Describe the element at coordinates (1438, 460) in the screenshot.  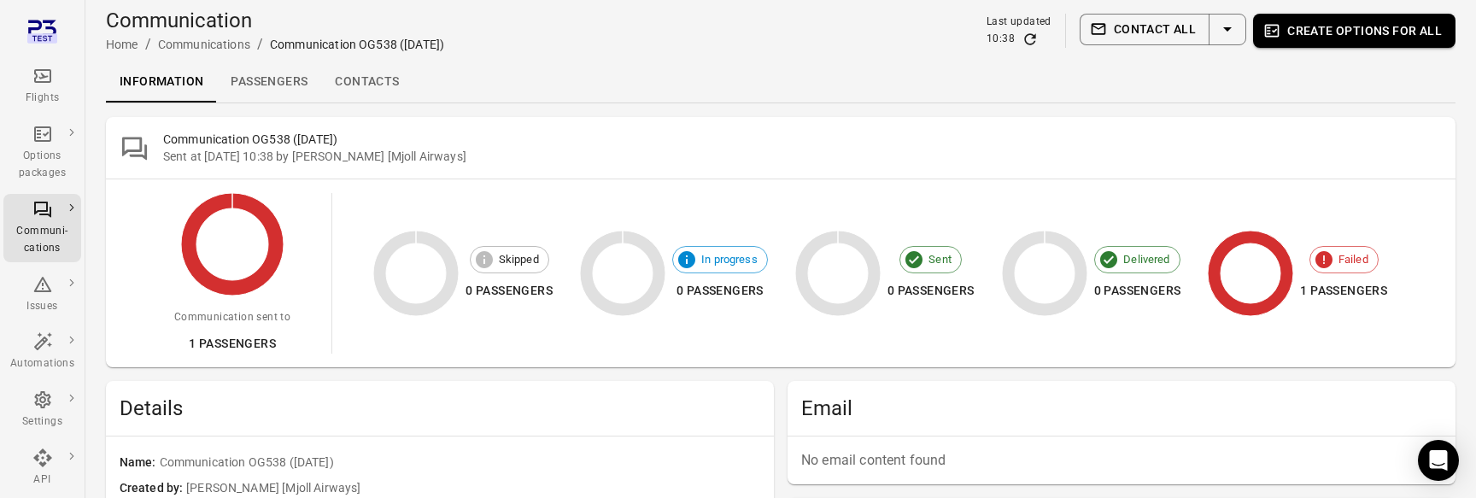
I see `div: Open Intercom Messenger` at that location.